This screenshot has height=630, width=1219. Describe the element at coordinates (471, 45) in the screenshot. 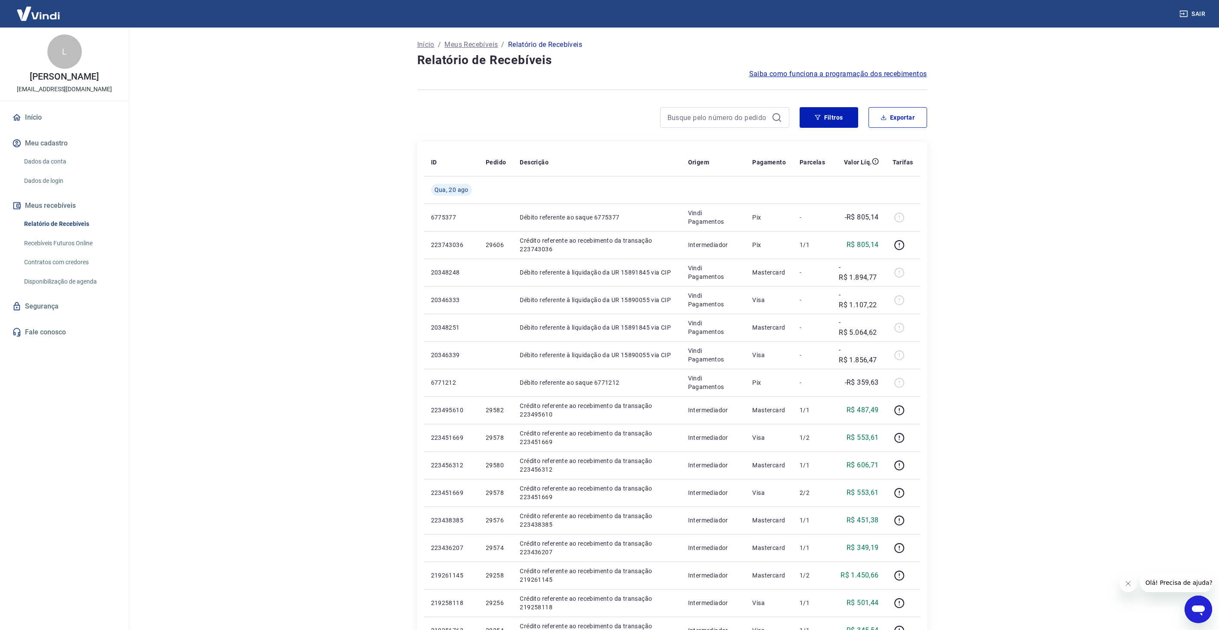

I see `p: Meus Recebíveis` at that location.